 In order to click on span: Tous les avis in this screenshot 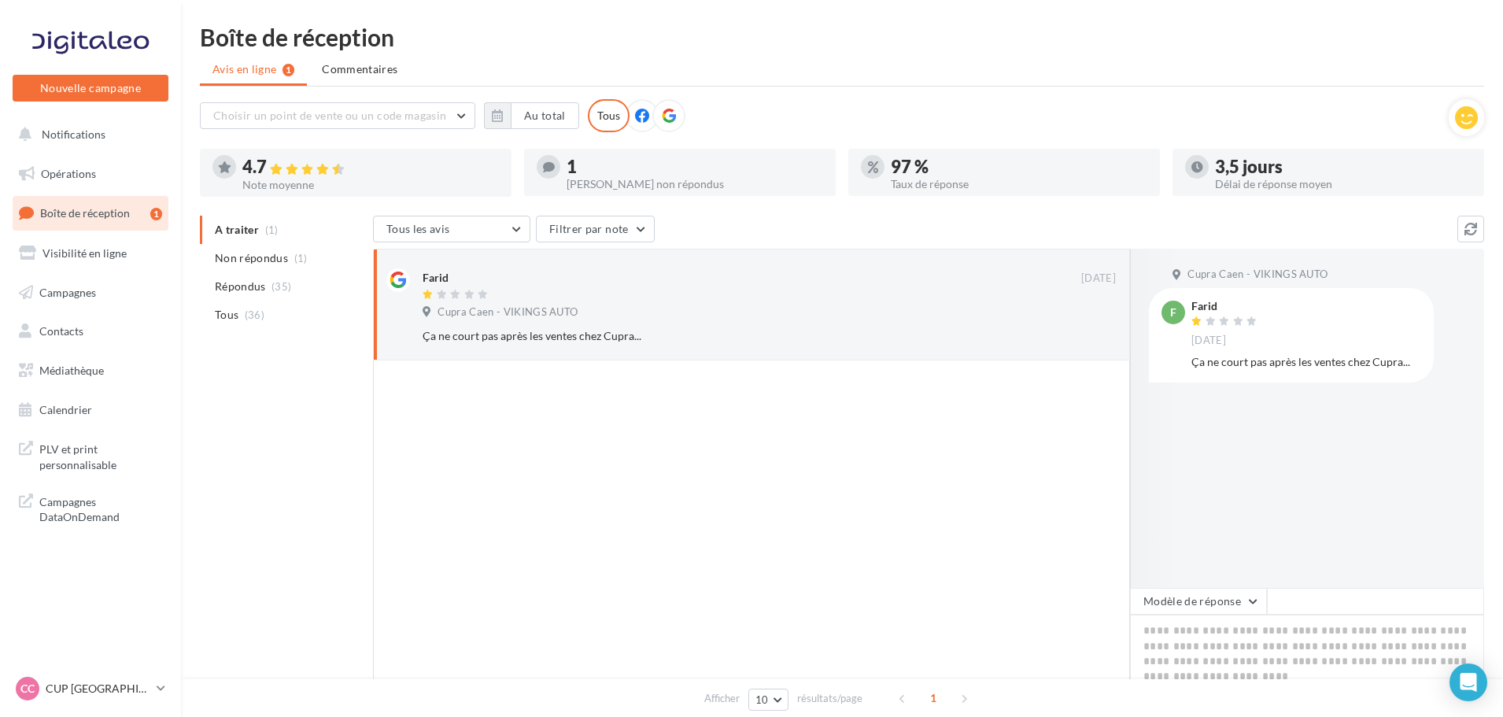, I will do `click(418, 228)`.